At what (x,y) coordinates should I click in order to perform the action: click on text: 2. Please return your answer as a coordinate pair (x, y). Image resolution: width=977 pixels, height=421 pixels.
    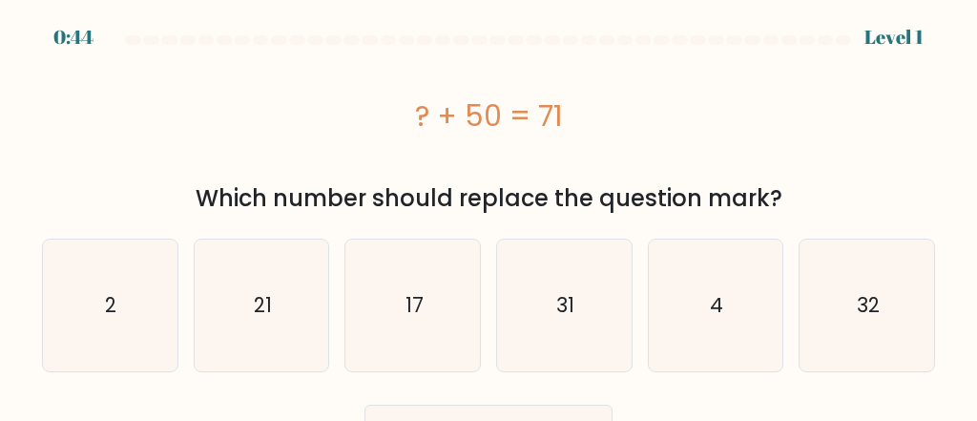
    Looking at the image, I should click on (112, 304).